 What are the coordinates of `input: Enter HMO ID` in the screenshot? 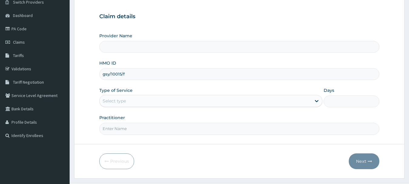 It's located at (239, 74).